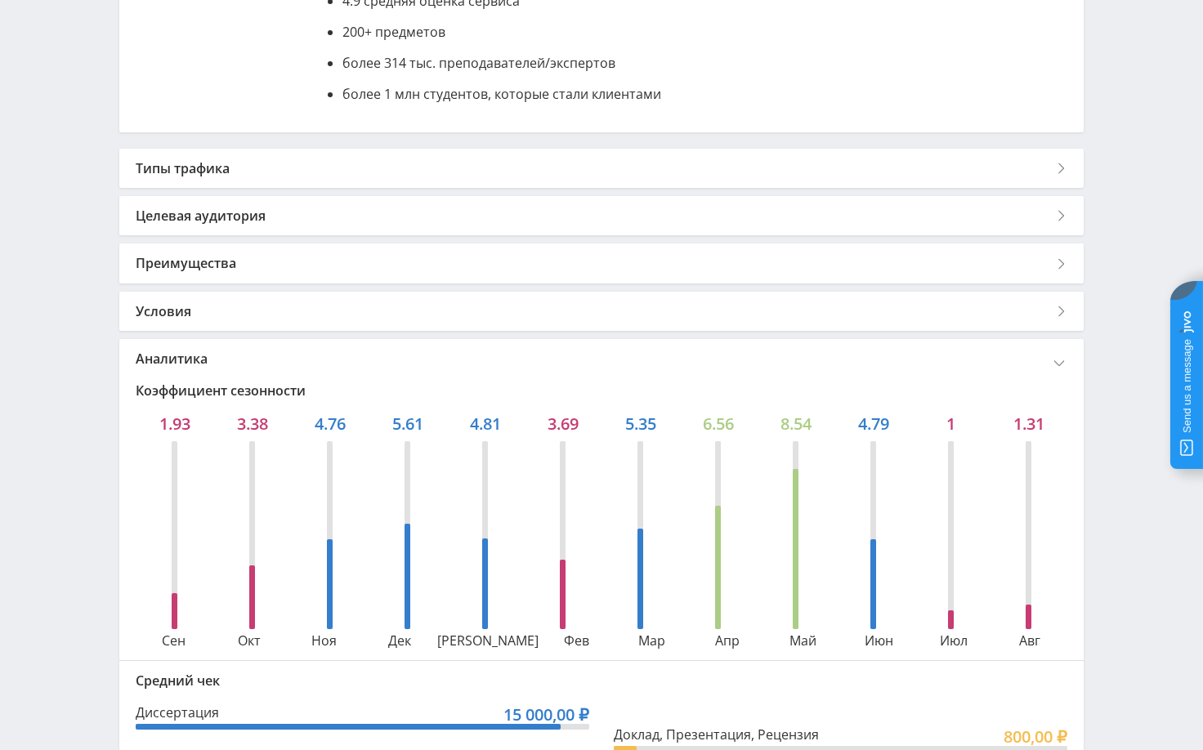 The image size is (1203, 750). What do you see at coordinates (803, 640) in the screenshot?
I see `div: Май` at bounding box center [803, 640].